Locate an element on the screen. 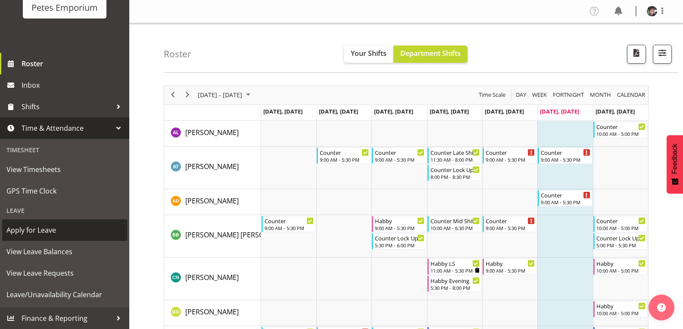  div: 5:30 PM - 8:00 PM is located at coordinates (455, 288).